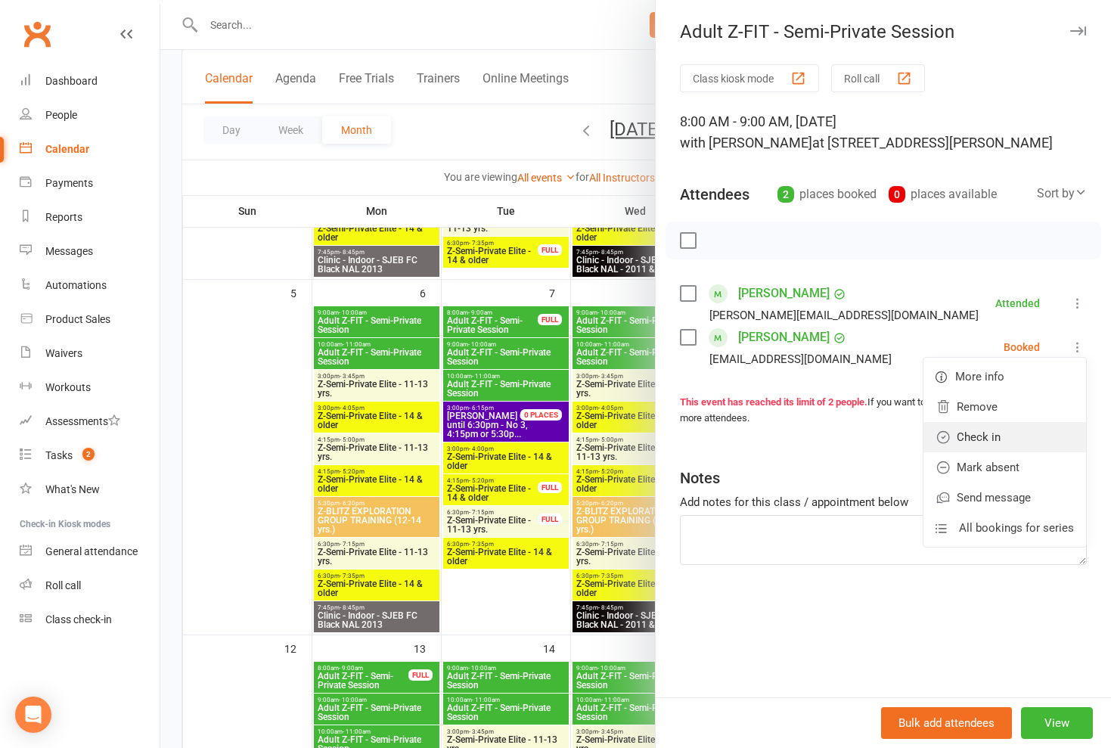 The image size is (1111, 748). What do you see at coordinates (1017, 303) in the screenshot?
I see `div: Attended` at bounding box center [1017, 303].